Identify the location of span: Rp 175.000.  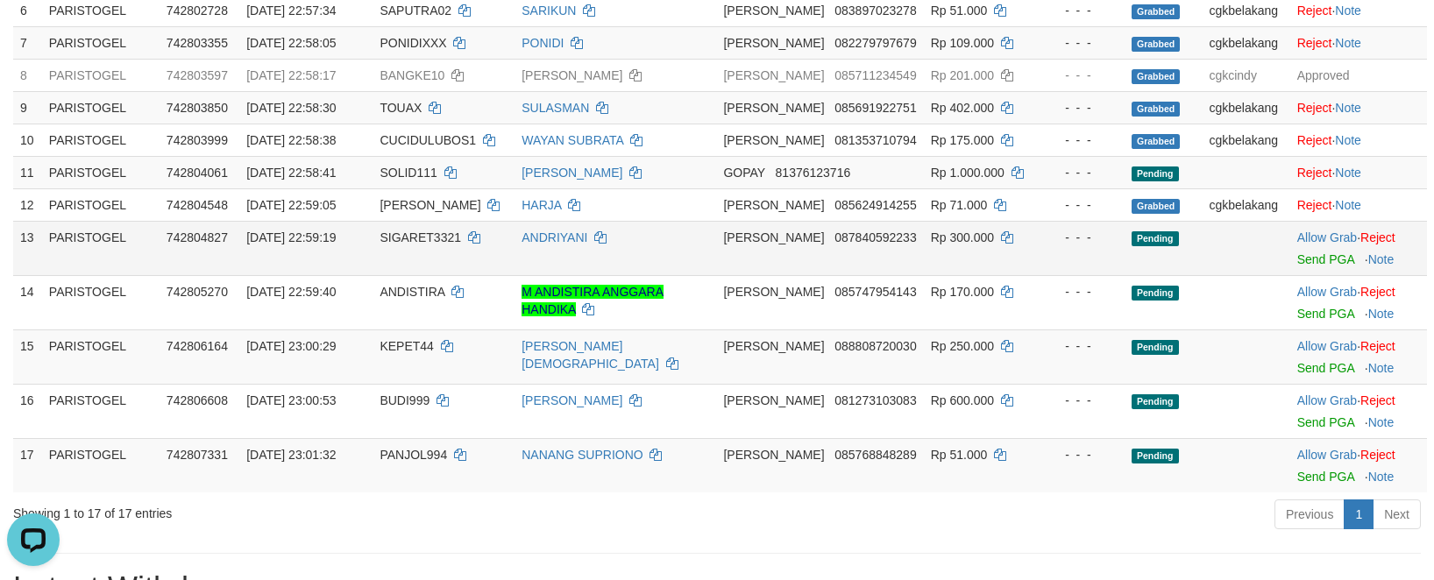
(963, 140).